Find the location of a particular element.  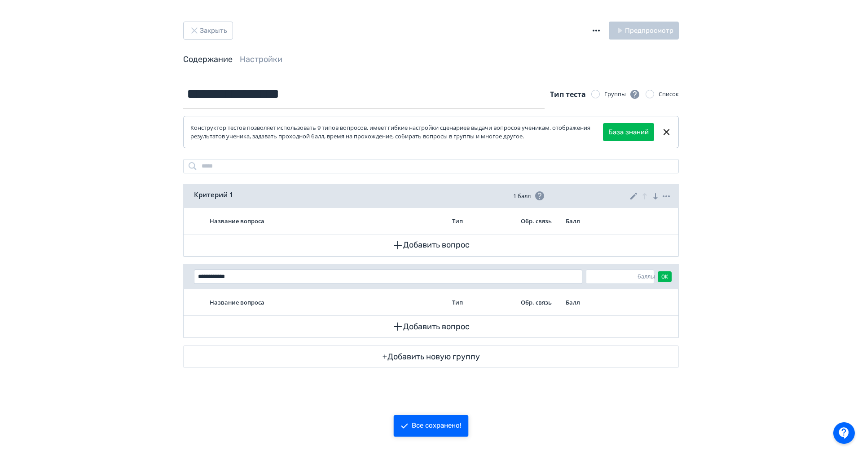

div: Все сохранено! is located at coordinates (436, 425).